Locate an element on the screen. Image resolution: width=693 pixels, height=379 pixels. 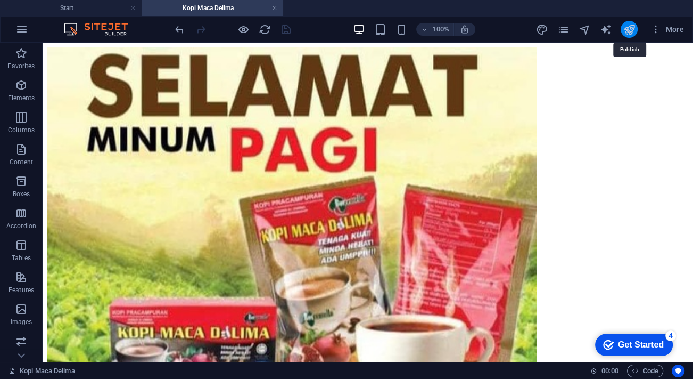
button: reload is located at coordinates (265, 29).